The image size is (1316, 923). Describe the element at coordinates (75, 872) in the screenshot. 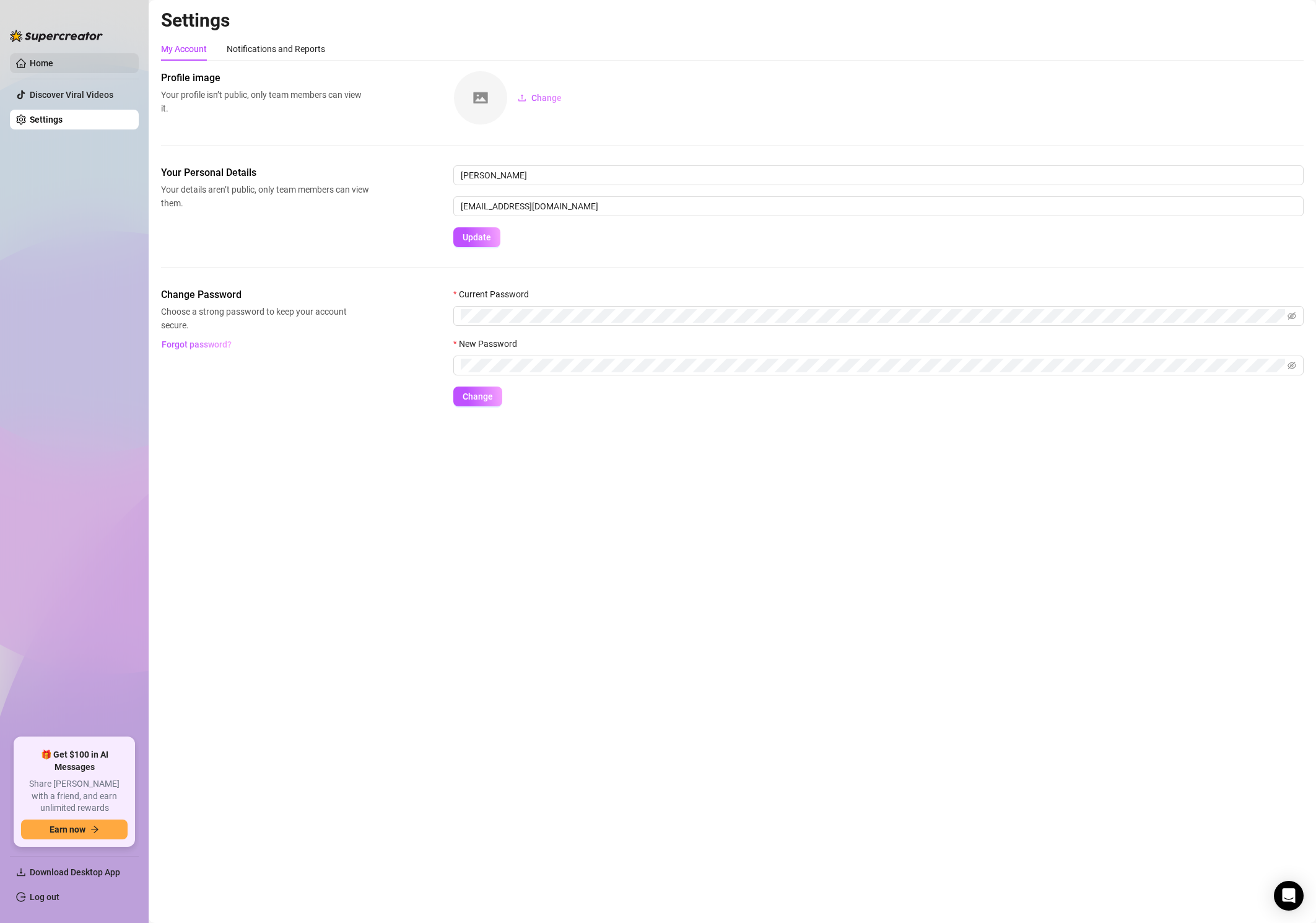

I see `span: Download Desktop App` at that location.